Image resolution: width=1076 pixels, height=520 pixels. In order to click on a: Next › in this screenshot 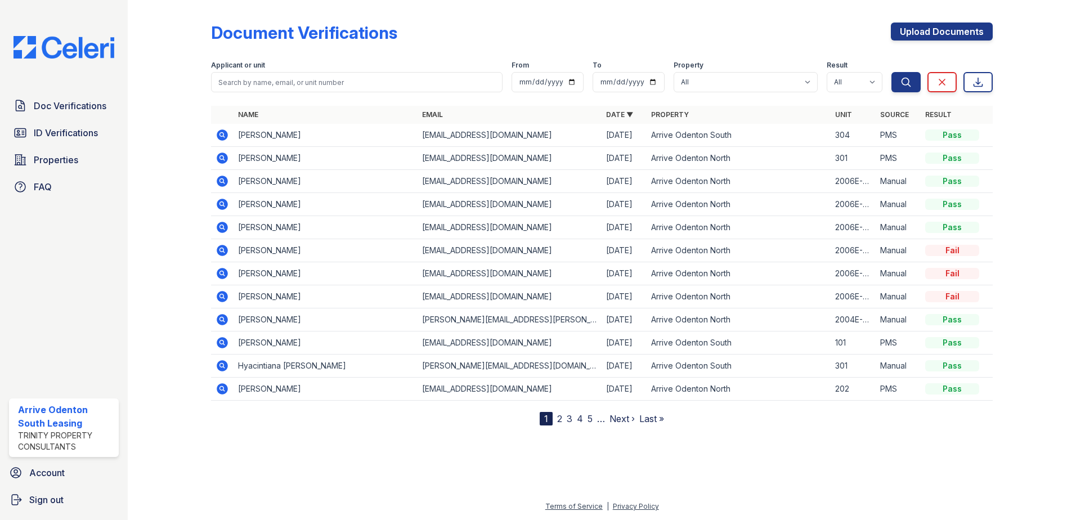, I will do `click(622, 419)`.